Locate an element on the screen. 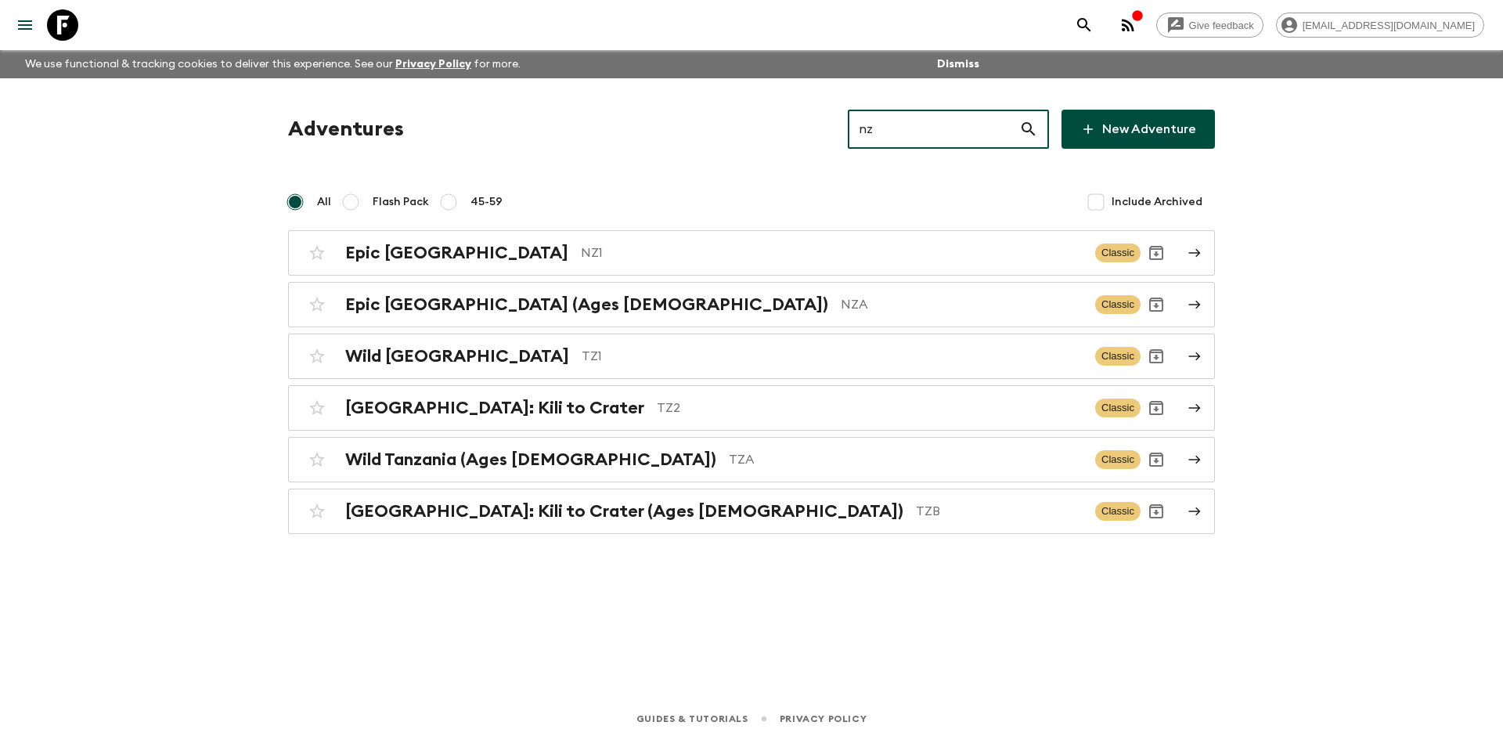  p: TZB is located at coordinates (999, 511).